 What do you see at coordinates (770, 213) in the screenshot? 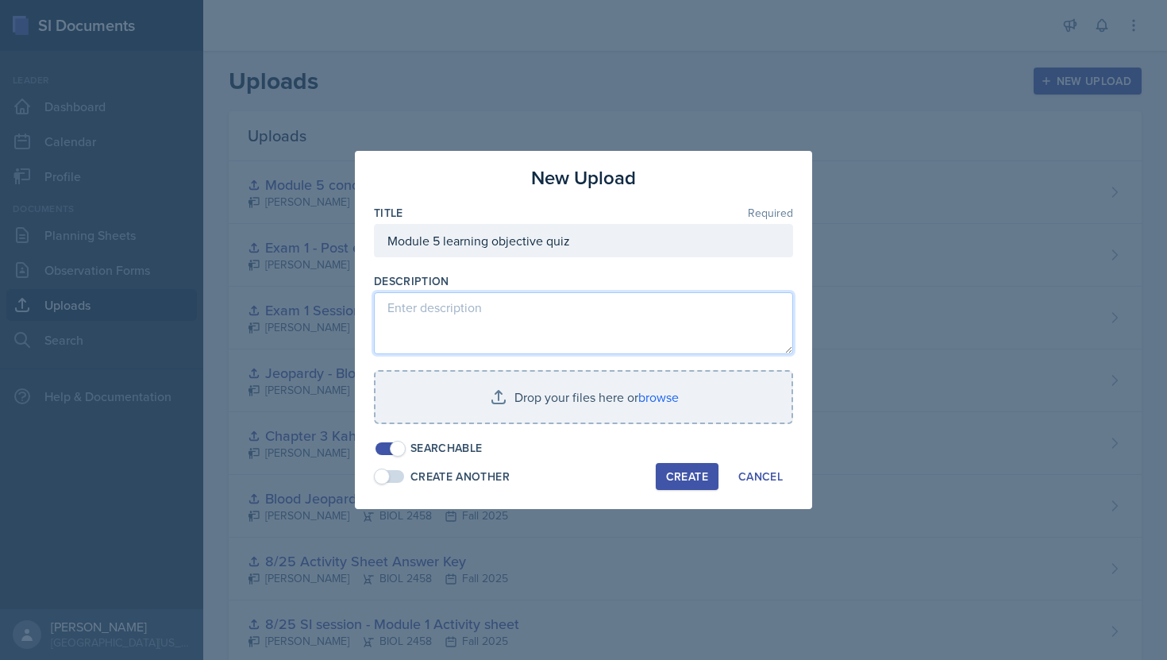
I see `span: Required` at bounding box center [770, 213].